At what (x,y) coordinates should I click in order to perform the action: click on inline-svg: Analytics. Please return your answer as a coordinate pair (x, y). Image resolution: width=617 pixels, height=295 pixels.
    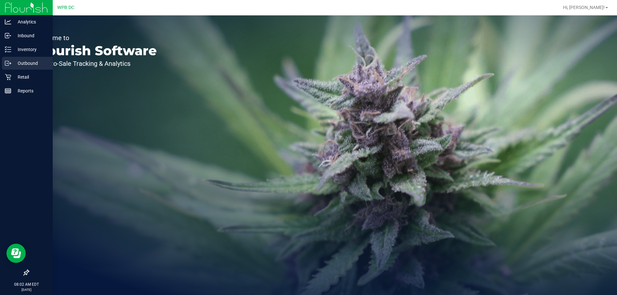
    Looking at the image, I should click on (8, 22).